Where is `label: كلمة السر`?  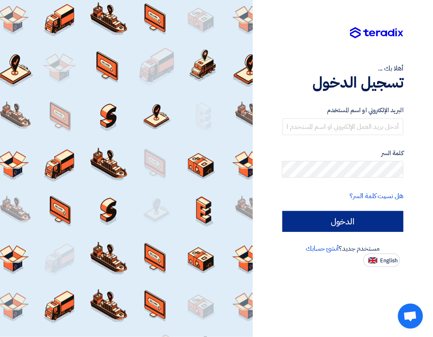 label: كلمة السر is located at coordinates (343, 153).